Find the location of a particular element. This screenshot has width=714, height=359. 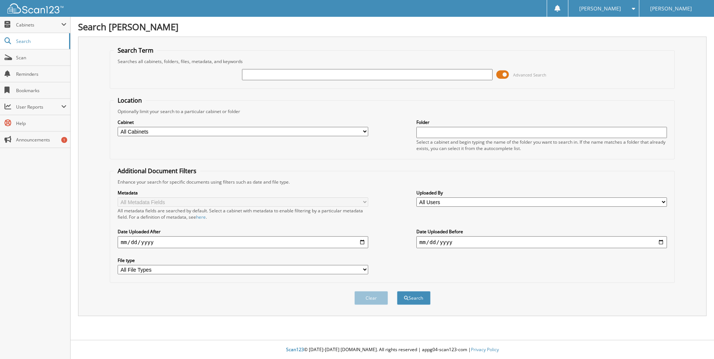

div: Select a cabinet and begin typing the name of the folder you want to search in. If the name match... is located at coordinates (542, 145).